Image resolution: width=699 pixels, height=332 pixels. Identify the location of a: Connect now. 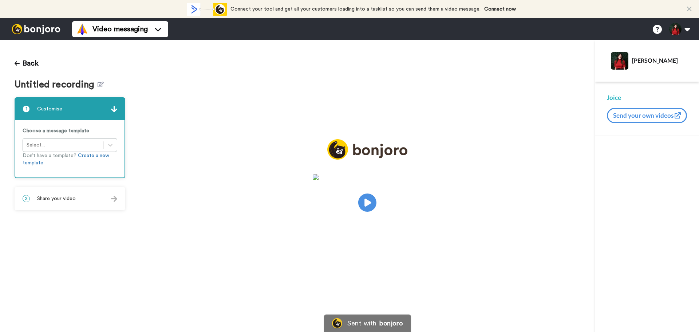
(500, 9).